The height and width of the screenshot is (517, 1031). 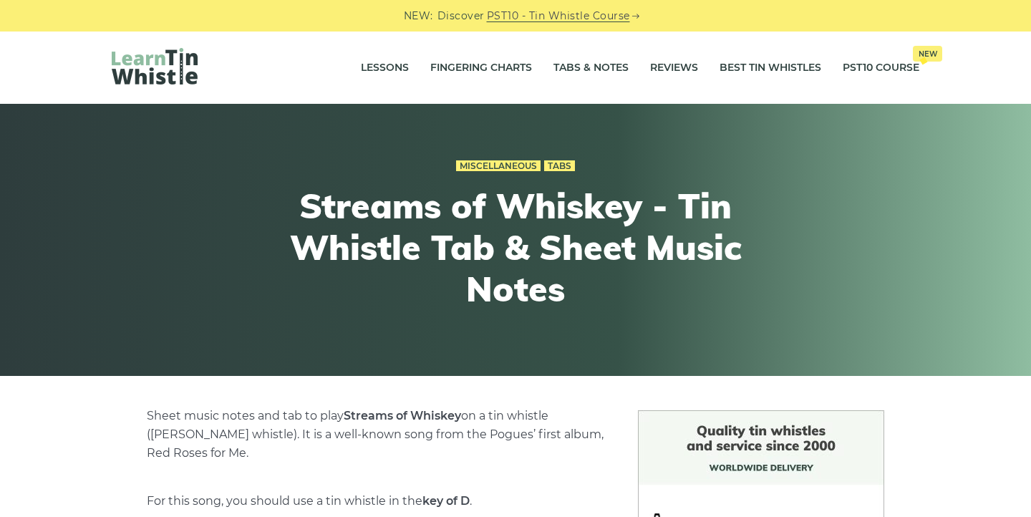 I want to click on a: Reviews, so click(x=674, y=68).